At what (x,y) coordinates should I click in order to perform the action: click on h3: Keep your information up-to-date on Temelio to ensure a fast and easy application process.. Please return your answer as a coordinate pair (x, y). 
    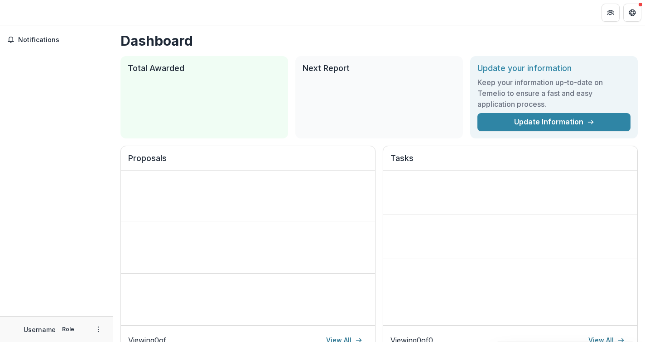
    Looking at the image, I should click on (554, 93).